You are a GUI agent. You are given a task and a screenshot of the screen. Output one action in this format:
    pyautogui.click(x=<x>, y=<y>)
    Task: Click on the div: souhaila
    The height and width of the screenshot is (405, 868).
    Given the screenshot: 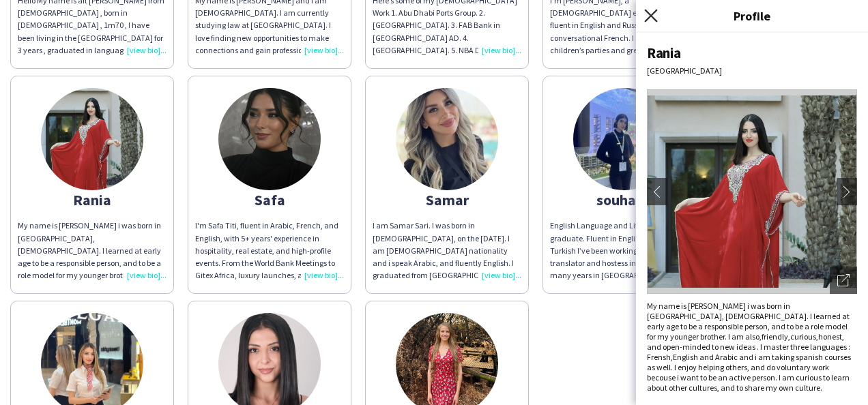 What is the action you would take?
    pyautogui.click(x=624, y=200)
    